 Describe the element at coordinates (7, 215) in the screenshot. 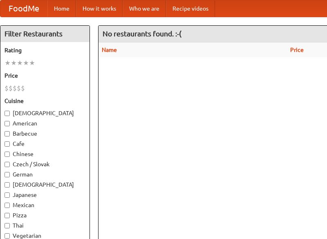

I see `input: Pizza` at that location.